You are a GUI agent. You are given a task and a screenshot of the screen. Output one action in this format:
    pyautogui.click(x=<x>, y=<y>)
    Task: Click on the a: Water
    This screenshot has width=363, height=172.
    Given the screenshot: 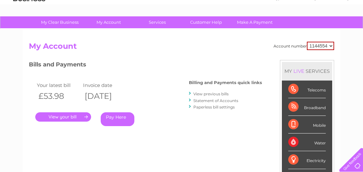 What is the action you would take?
    pyautogui.click(x=257, y=30)
    